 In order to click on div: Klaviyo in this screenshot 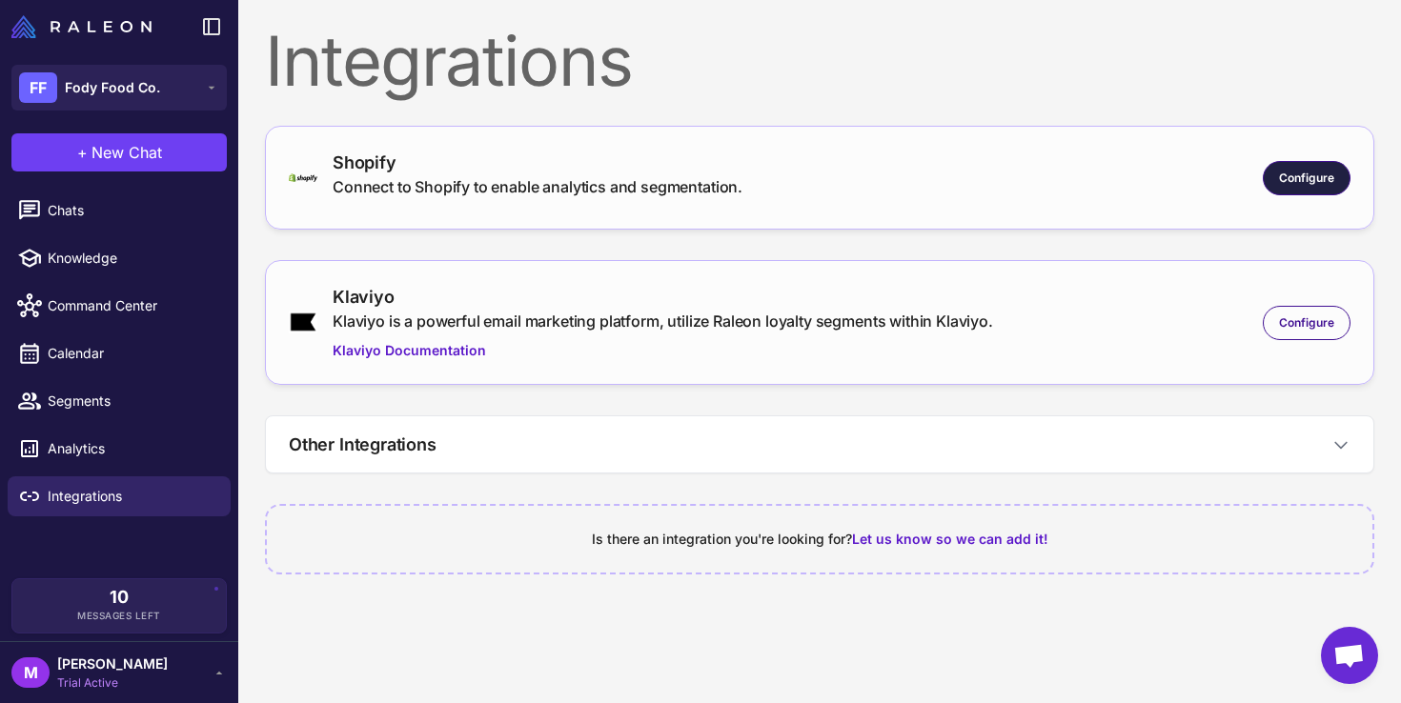, I will do `click(662, 296)`.